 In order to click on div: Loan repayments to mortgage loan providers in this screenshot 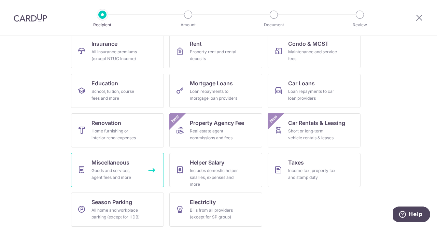, I will do `click(214, 95)`.